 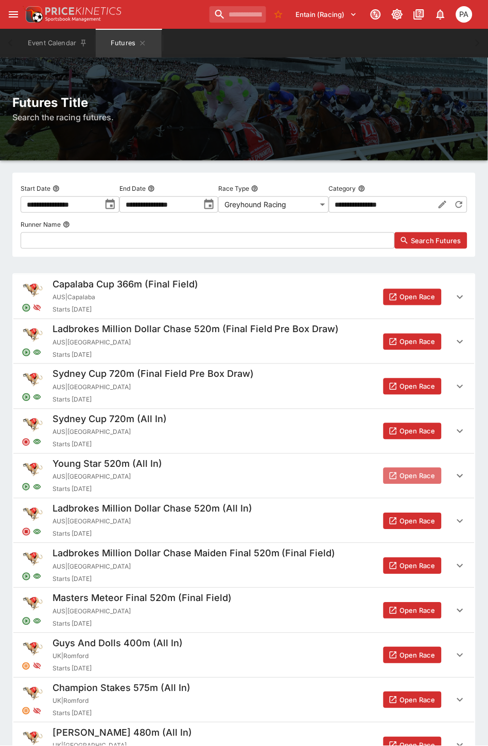 I want to click on p: Category, so click(x=342, y=188).